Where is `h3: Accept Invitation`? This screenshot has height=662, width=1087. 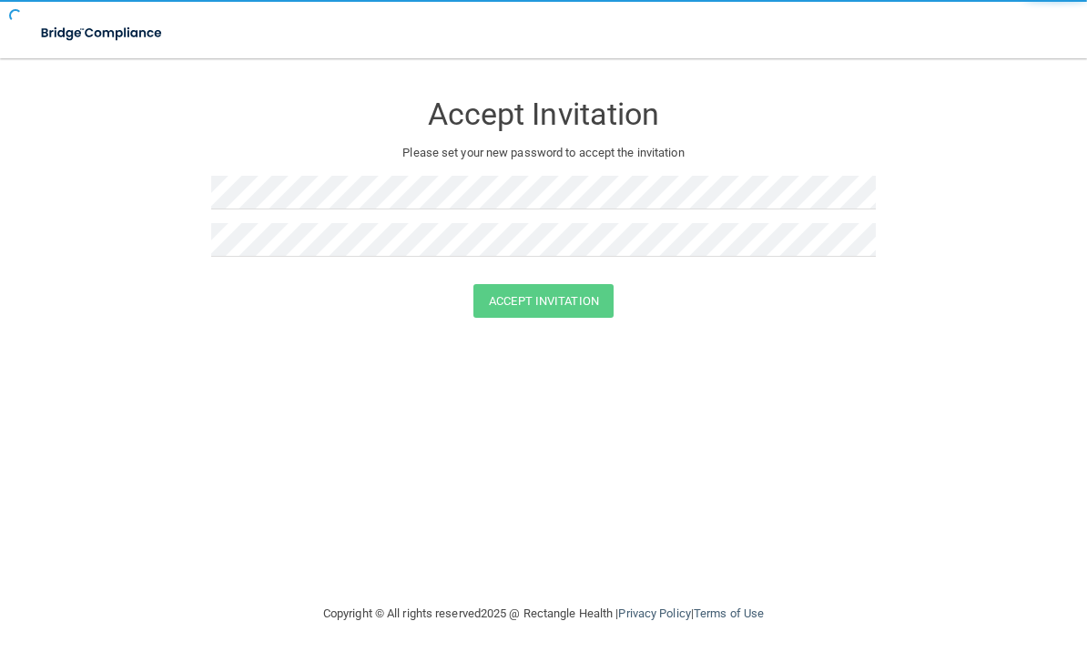
h3: Accept Invitation is located at coordinates (543, 114).